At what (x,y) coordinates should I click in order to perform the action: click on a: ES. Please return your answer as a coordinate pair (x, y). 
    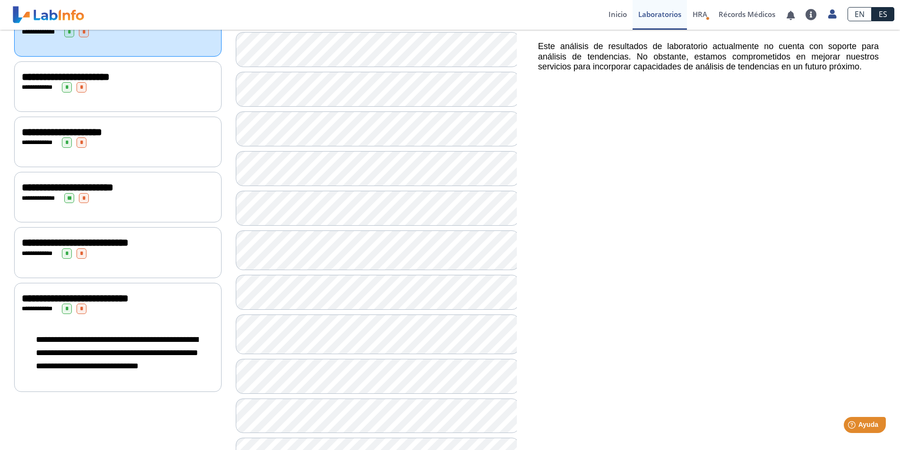
    Looking at the image, I should click on (883, 14).